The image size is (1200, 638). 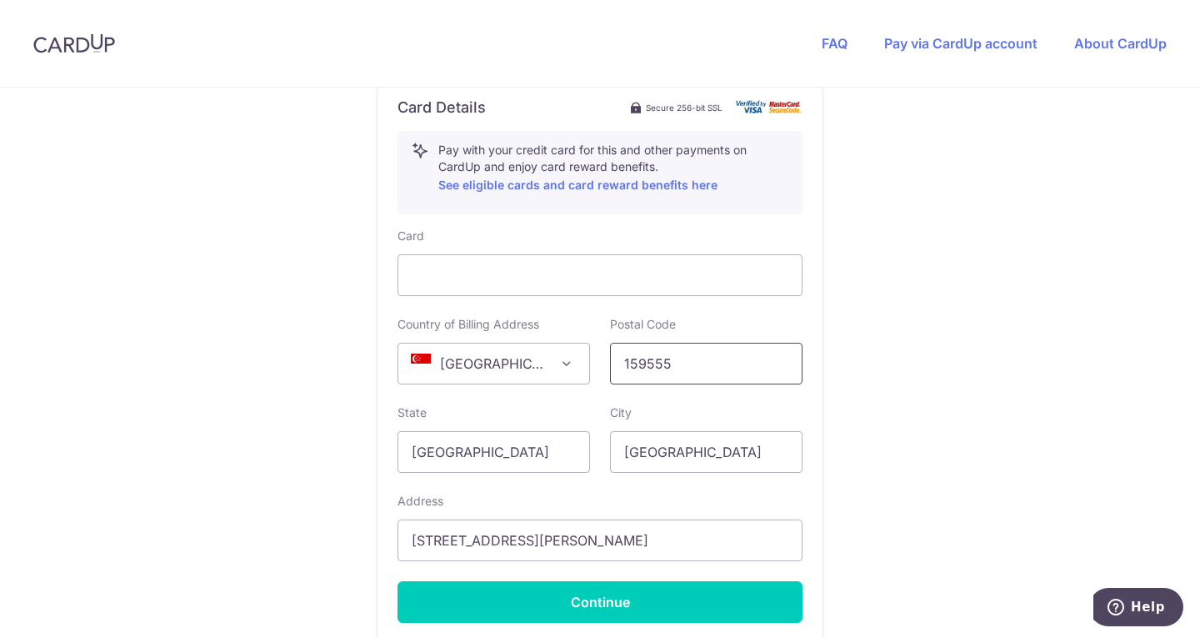 What do you see at coordinates (469, 324) in the screenshot?
I see `label: Country of Billing Address` at bounding box center [469, 324].